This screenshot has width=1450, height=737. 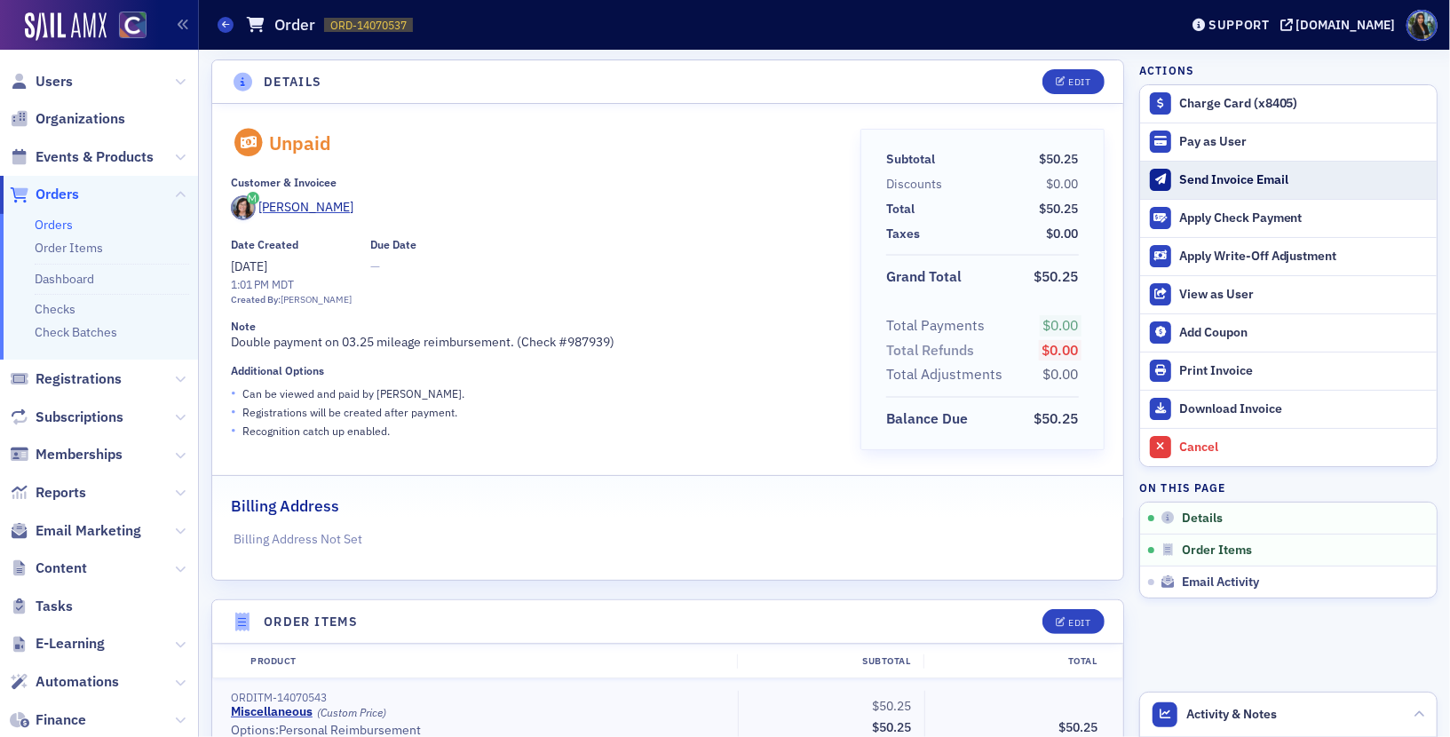 I want to click on div: ORDITM-14070543, so click(x=478, y=697).